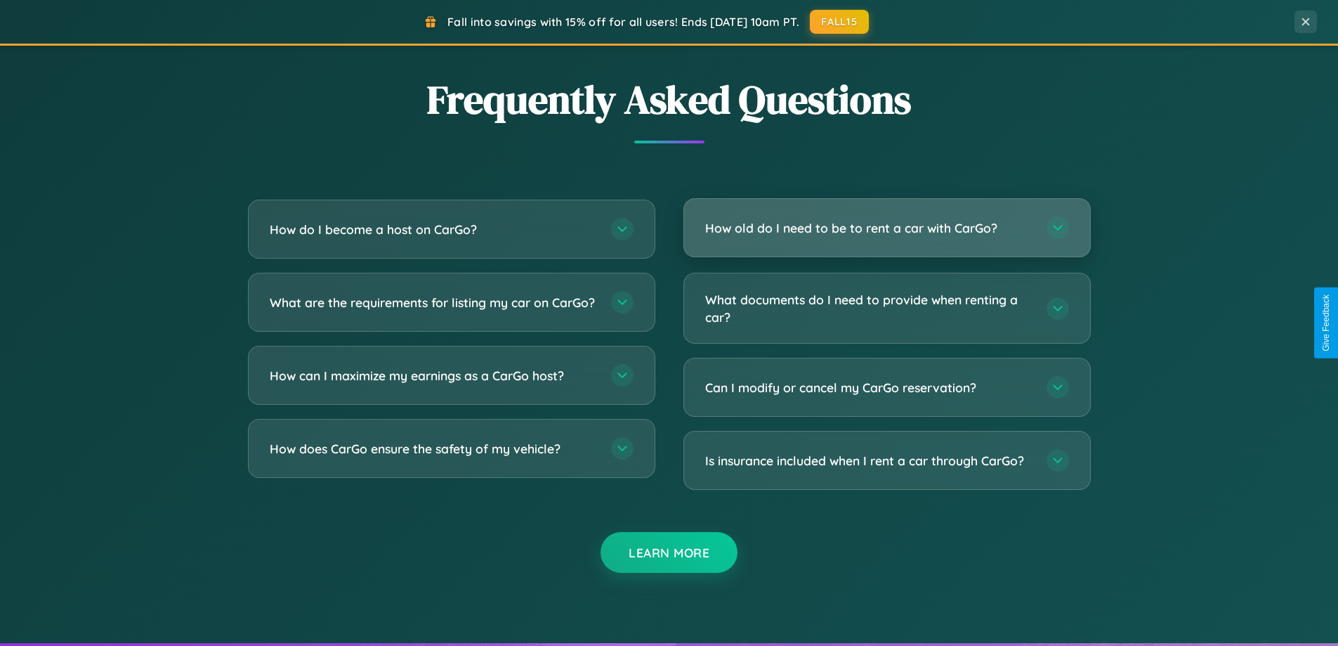  Describe the element at coordinates (433, 448) in the screenshot. I see `h3: How does CarGo ensure the safety of my vehicle?` at that location.